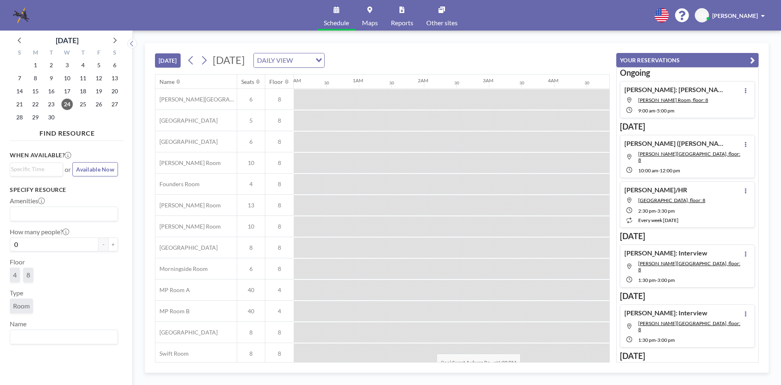 This screenshot has width=781, height=385. What do you see at coordinates (20, 104) in the screenshot?
I see `span: Sunday, September 21, 2025` at bounding box center [20, 104].